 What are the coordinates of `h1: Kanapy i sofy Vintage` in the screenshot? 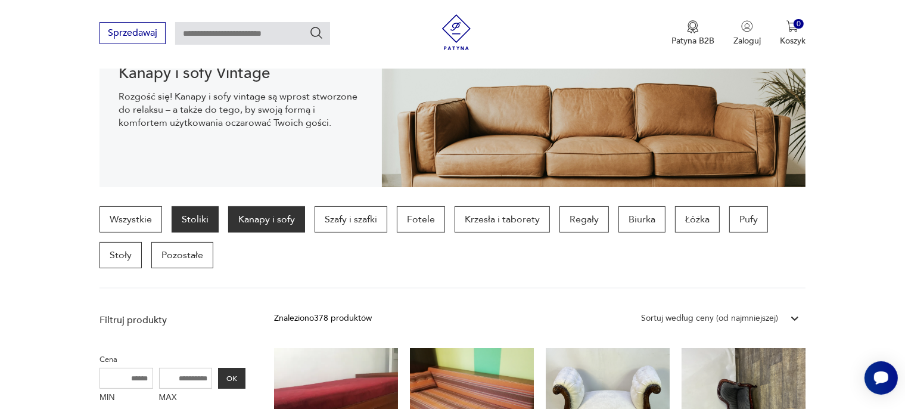 It's located at (241, 73).